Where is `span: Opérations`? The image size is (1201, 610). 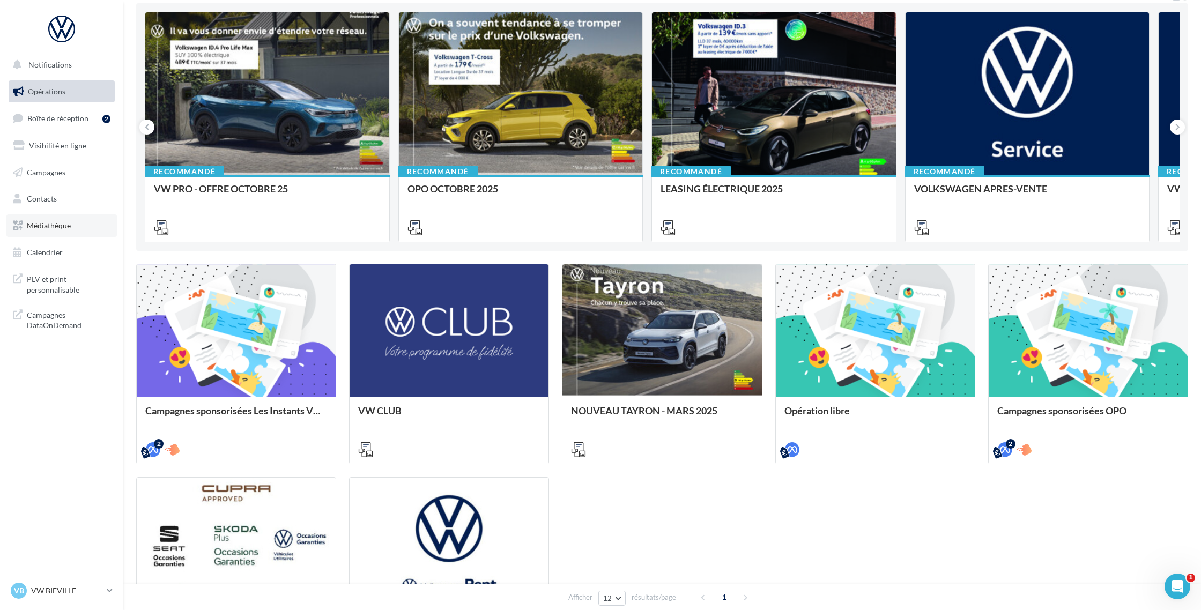 span: Opérations is located at coordinates (47, 91).